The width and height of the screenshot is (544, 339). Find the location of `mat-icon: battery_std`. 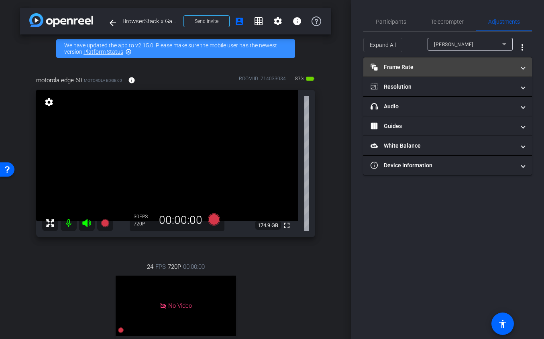

mat-icon: battery_std is located at coordinates (311, 79).